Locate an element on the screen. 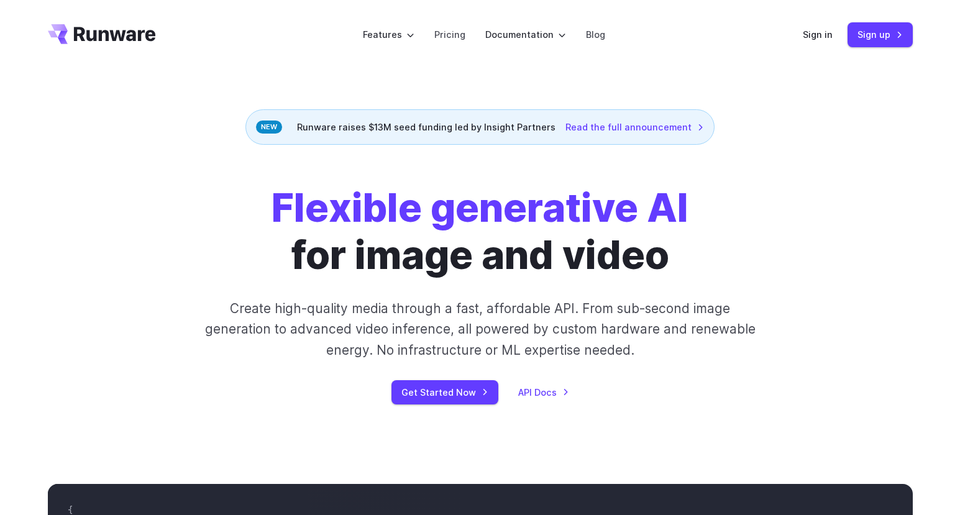 Image resolution: width=960 pixels, height=515 pixels. a: Sign in is located at coordinates (817, 34).